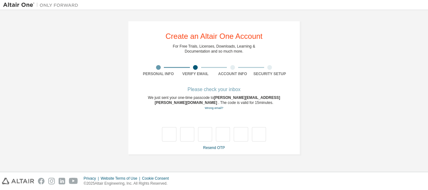 The width and height of the screenshot is (428, 190). I want to click on div: Personal Info, so click(158, 74).